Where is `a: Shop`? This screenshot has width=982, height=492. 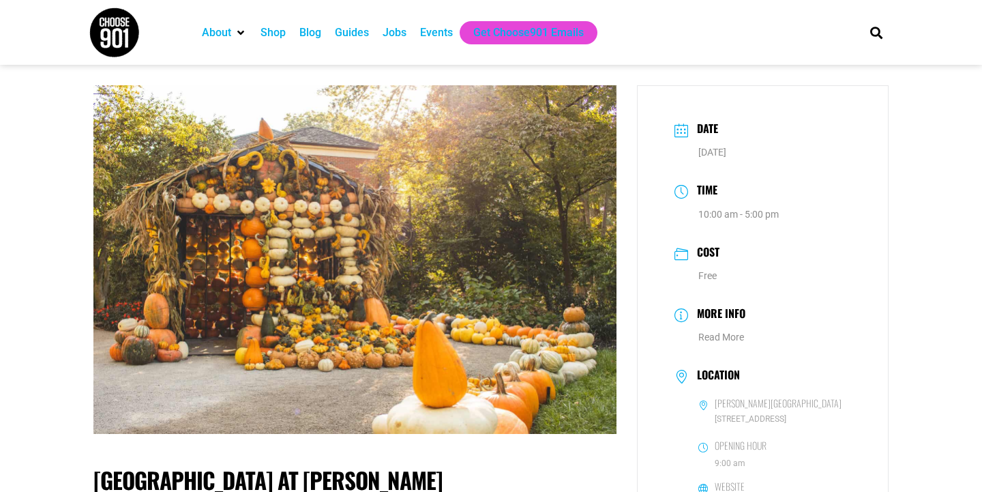 a: Shop is located at coordinates (273, 33).